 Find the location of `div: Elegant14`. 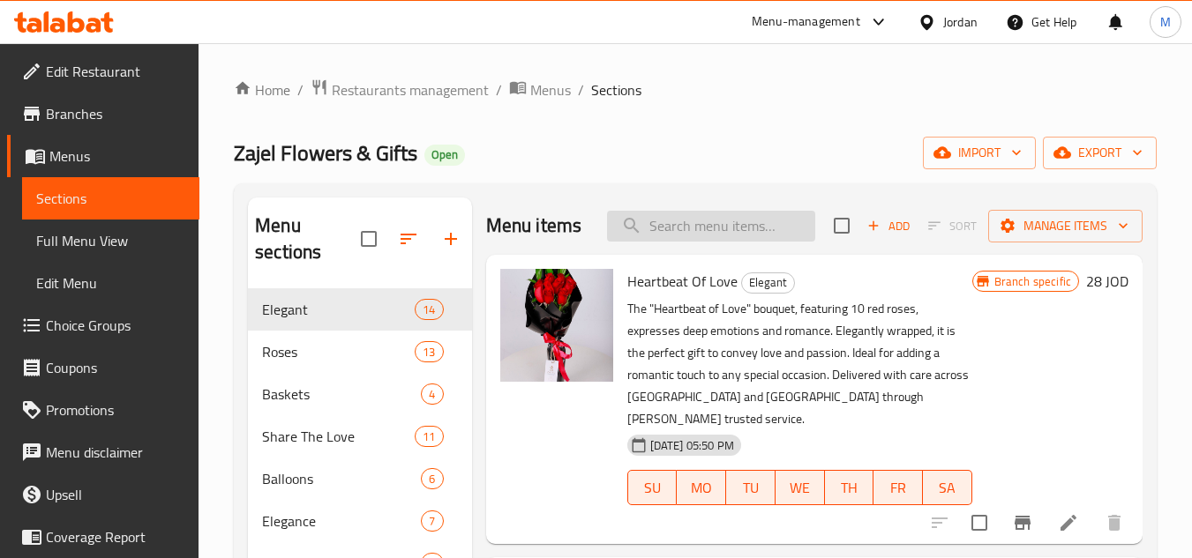

div: Elegant14 is located at coordinates (359, 310).